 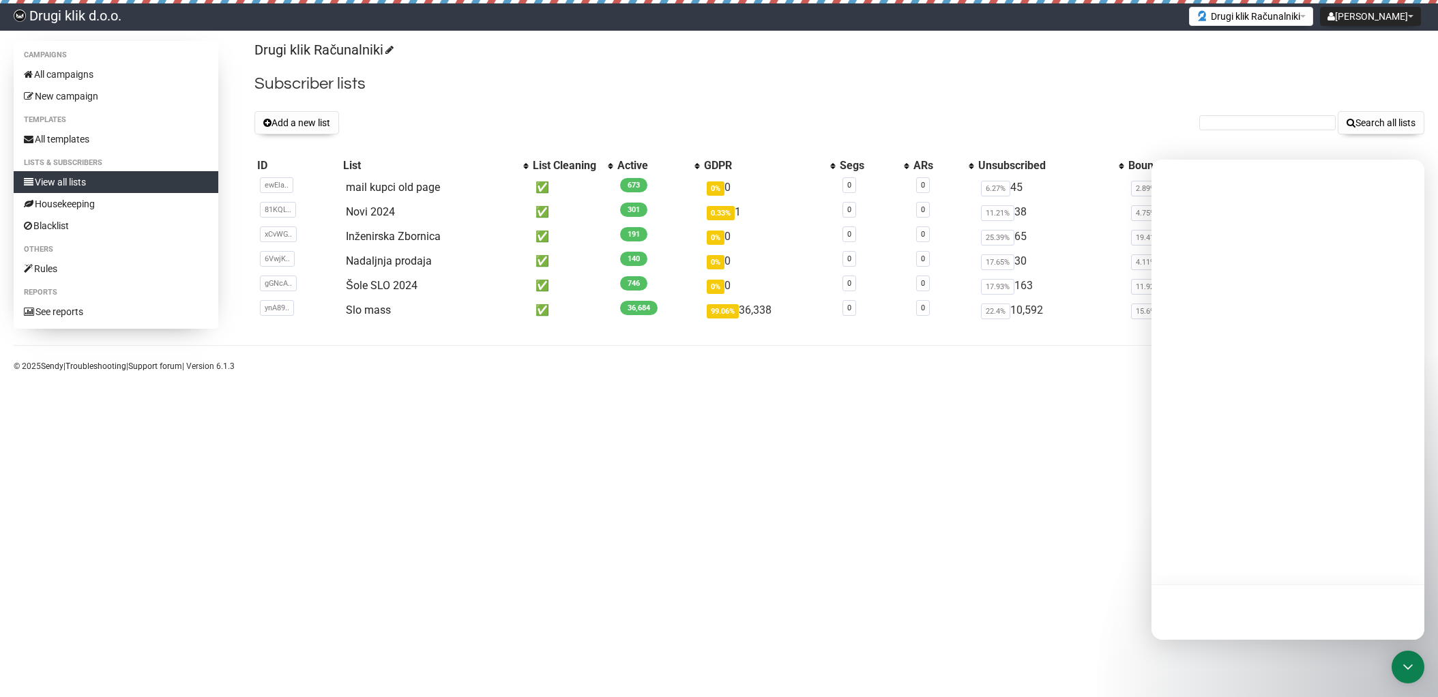 What do you see at coordinates (124, 366) in the screenshot?
I see `p: © 2025 | | | Version 6.1.3` at bounding box center [124, 366].